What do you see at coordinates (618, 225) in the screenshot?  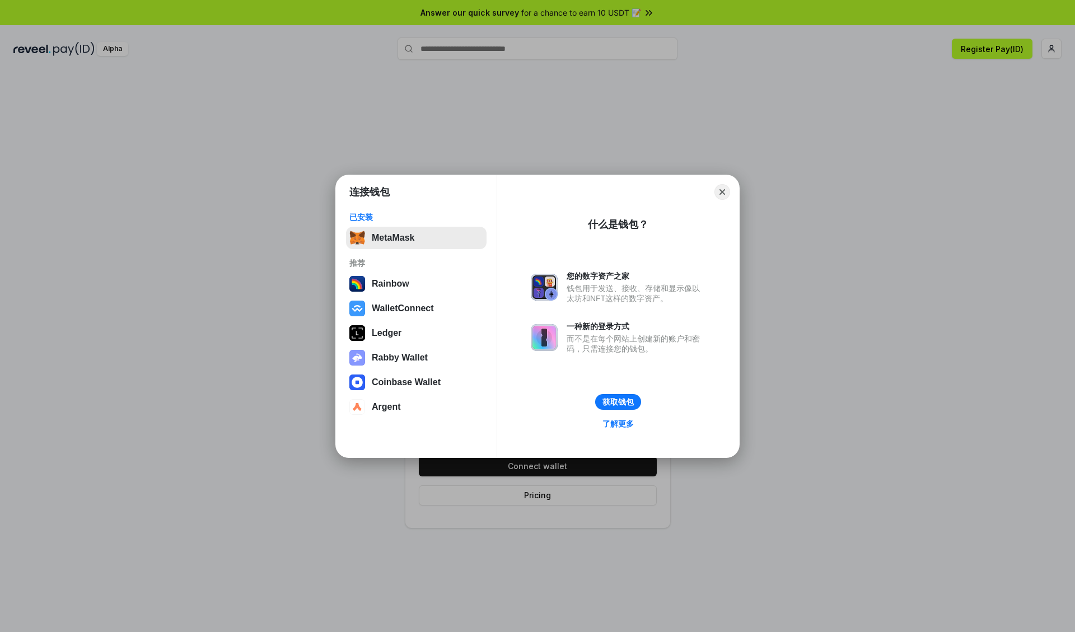 I see `div: 什么是钱包？` at bounding box center [618, 225].